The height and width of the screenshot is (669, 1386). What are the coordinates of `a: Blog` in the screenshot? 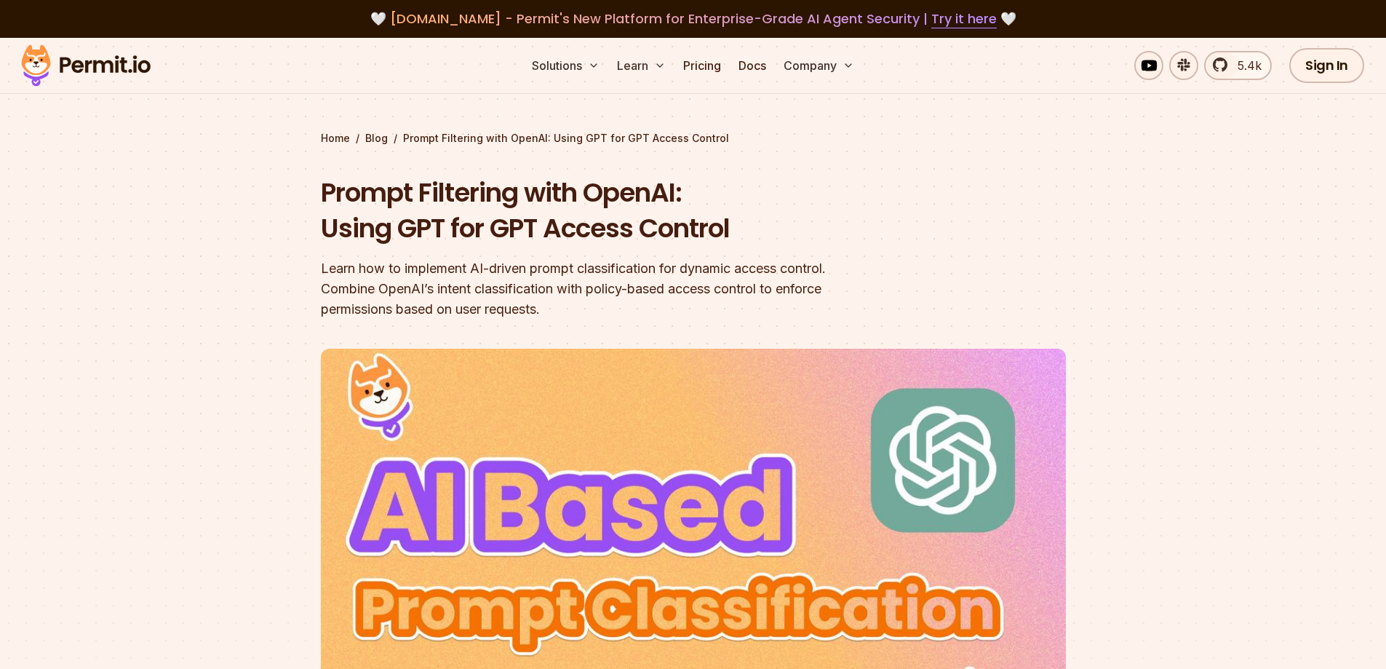 It's located at (376, 138).